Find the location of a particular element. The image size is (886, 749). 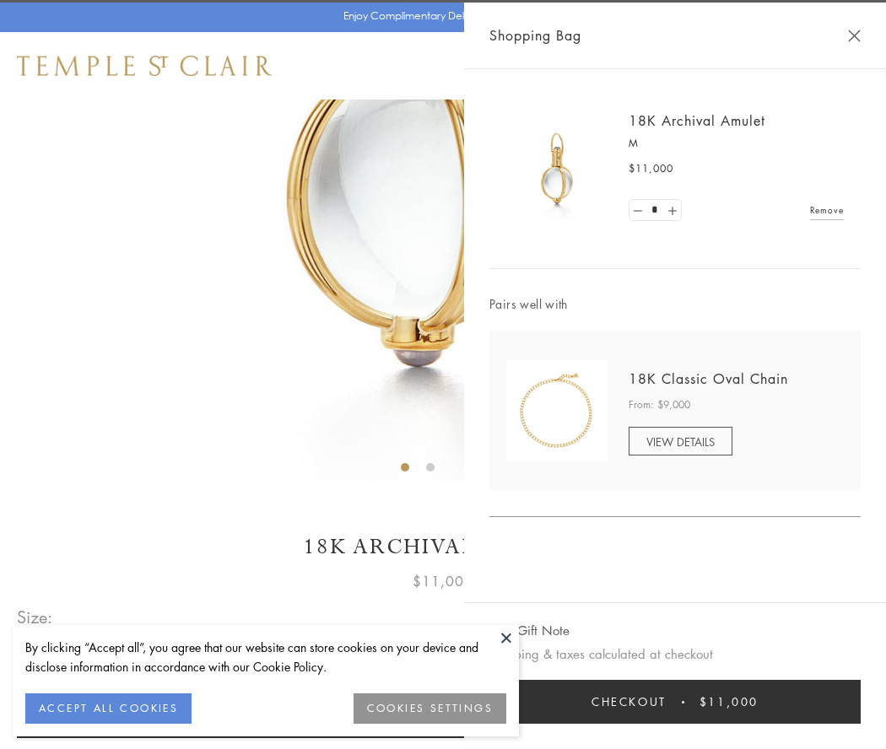

a: Set quantity to 0 is located at coordinates (638, 210).